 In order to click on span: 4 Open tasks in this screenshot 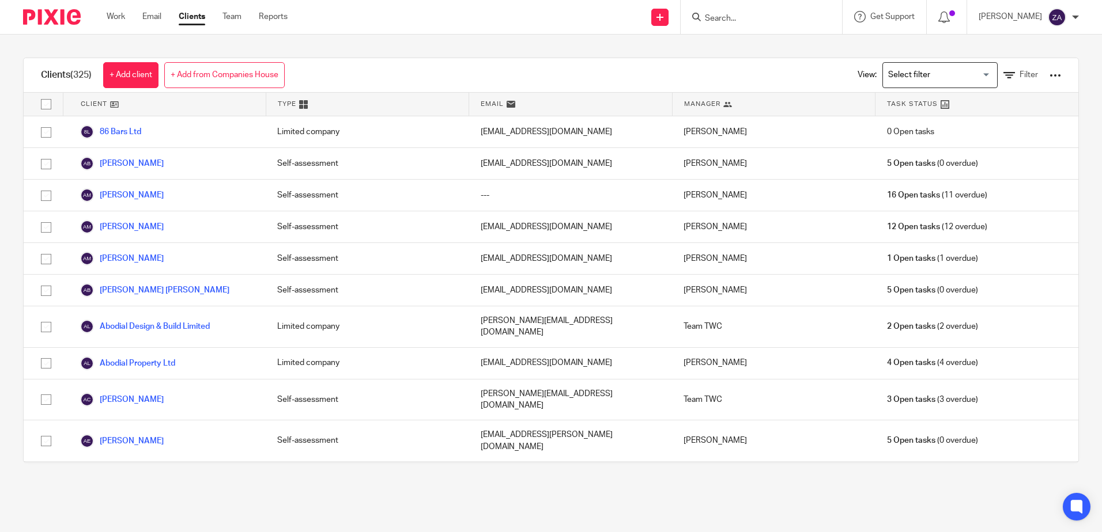, I will do `click(911, 363)`.